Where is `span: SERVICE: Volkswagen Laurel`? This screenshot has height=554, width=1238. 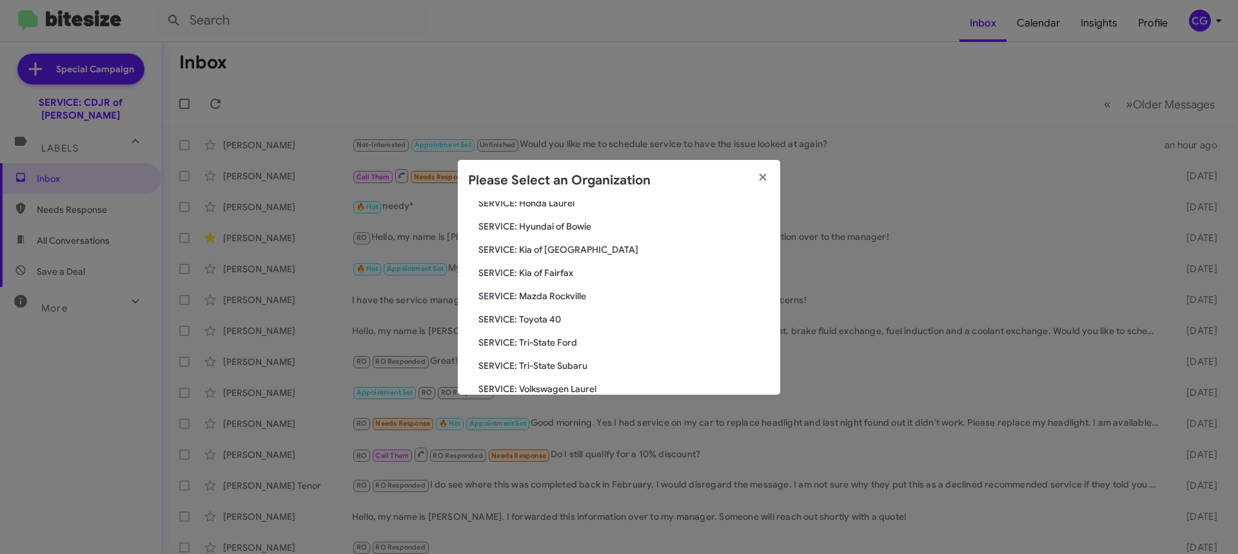
span: SERVICE: Volkswagen Laurel is located at coordinates (624, 389).